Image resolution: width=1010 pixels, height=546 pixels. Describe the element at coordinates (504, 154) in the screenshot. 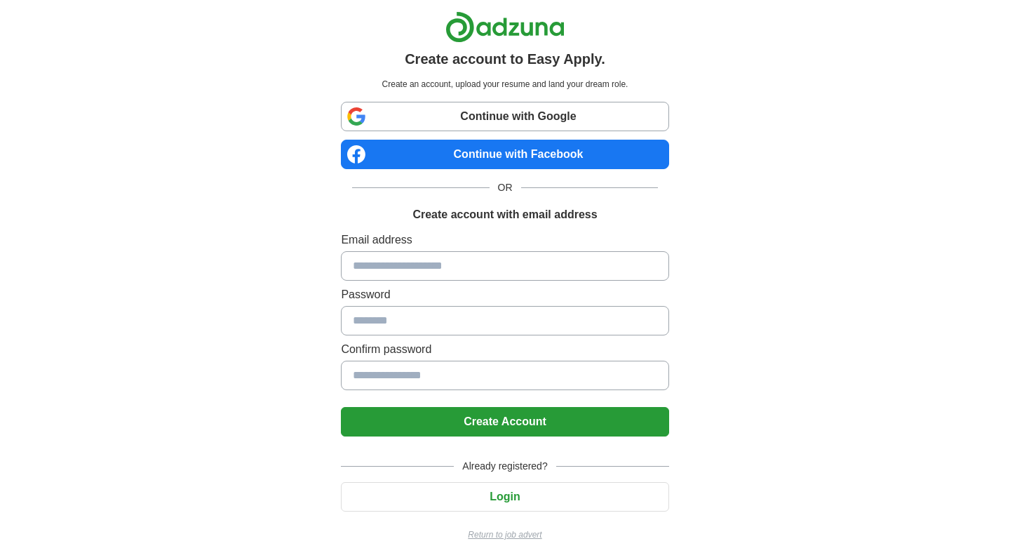

I see `a: Continue with Facebook` at that location.